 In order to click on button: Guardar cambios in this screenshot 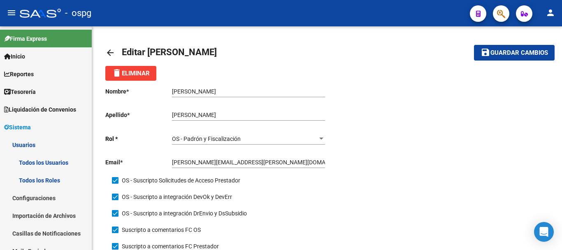, I will do `click(514, 52)`.